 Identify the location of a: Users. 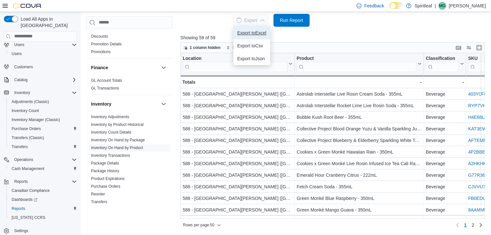
(16, 54).